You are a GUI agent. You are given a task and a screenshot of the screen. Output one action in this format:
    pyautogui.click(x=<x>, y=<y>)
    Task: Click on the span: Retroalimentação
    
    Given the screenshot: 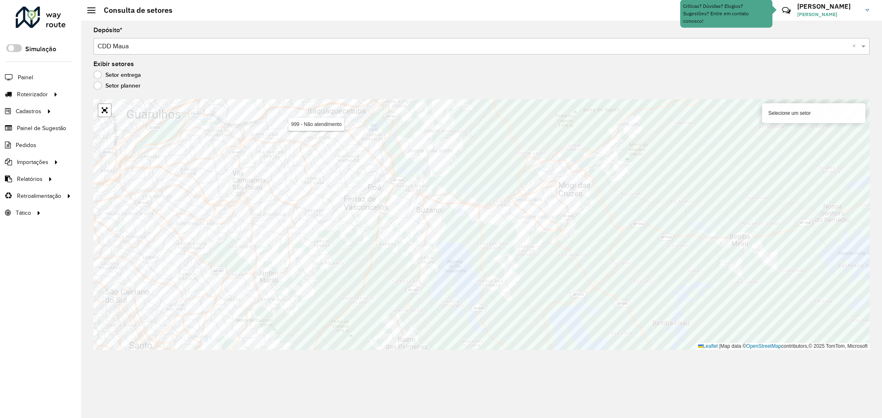 What is the action you would take?
    pyautogui.click(x=39, y=196)
    